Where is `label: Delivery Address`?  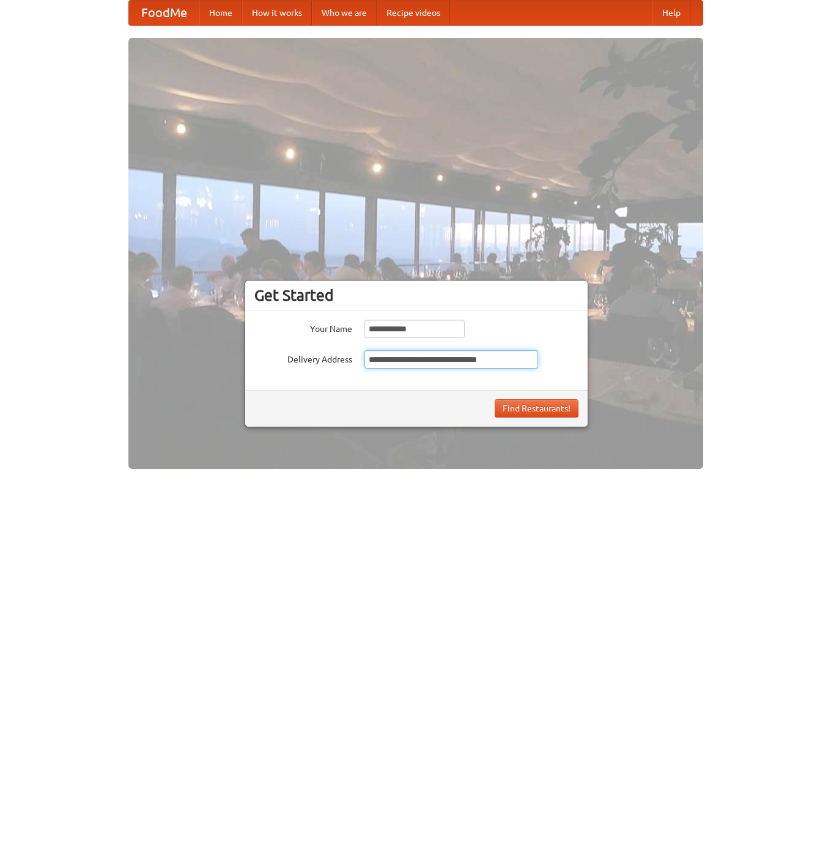
label: Delivery Address is located at coordinates (303, 358).